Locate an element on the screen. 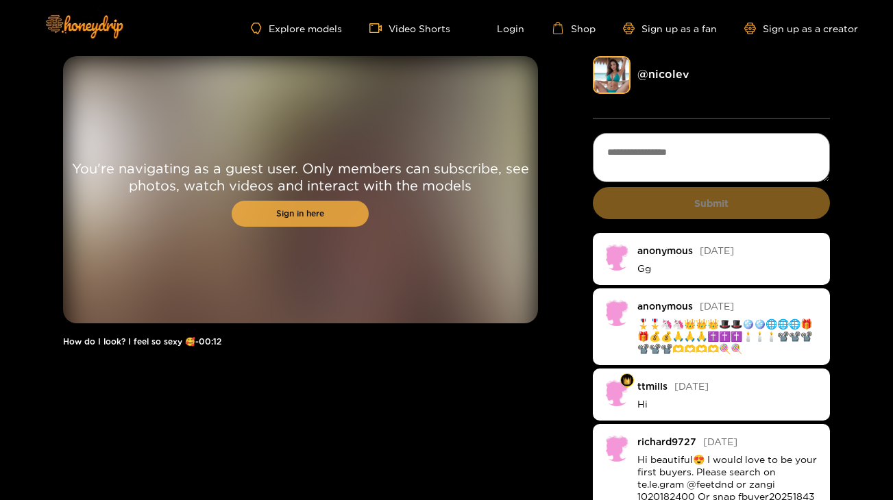 The width and height of the screenshot is (893, 500). button: Submit is located at coordinates (711, 203).